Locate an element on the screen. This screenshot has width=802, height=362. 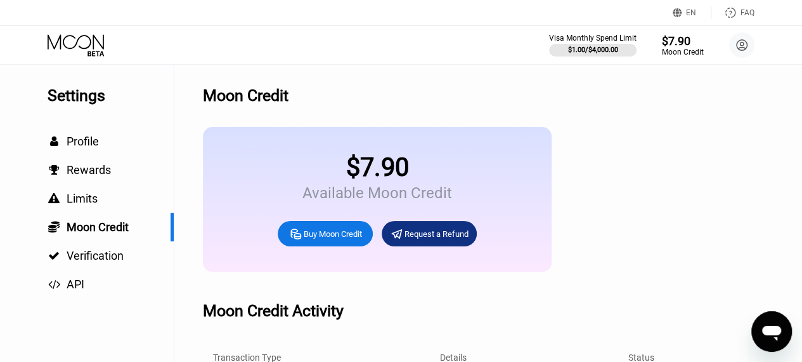
span: Limits is located at coordinates (82, 198).